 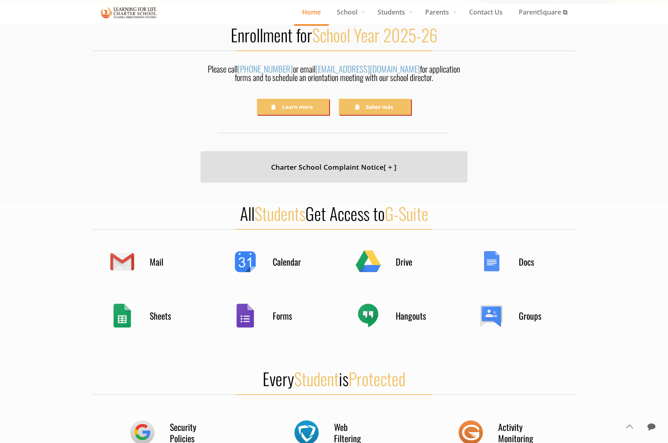 I want to click on h4: Calendar, so click(x=293, y=262).